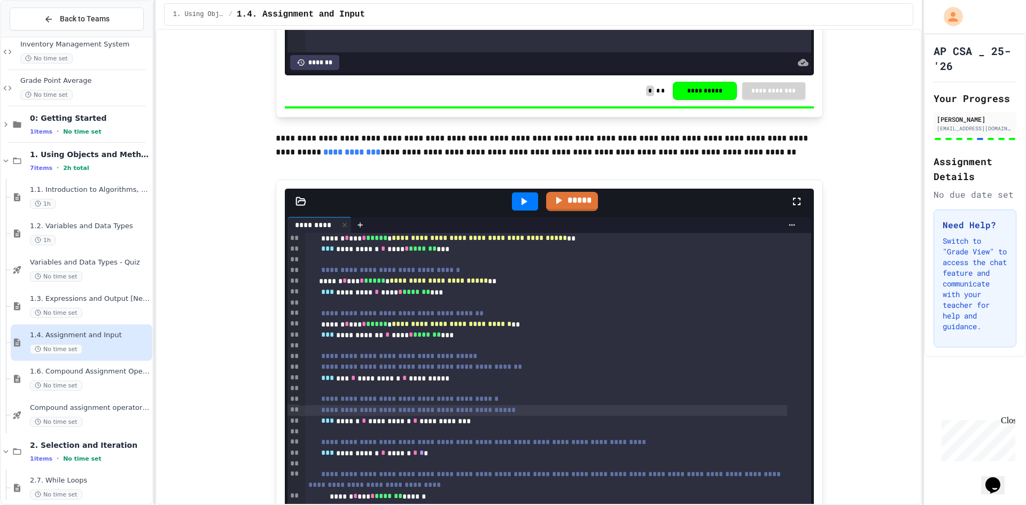 The height and width of the screenshot is (505, 1026). I want to click on span: 0: Getting Started, so click(90, 118).